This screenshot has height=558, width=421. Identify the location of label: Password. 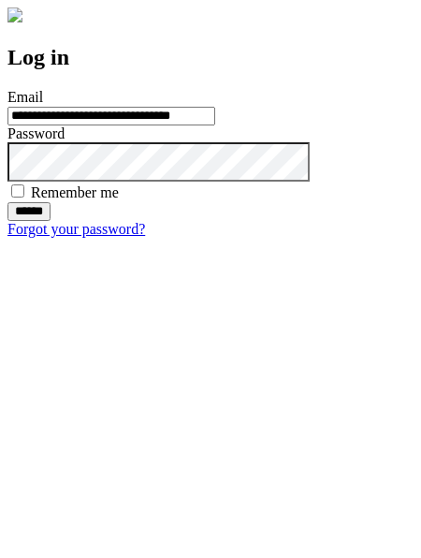
(36, 133).